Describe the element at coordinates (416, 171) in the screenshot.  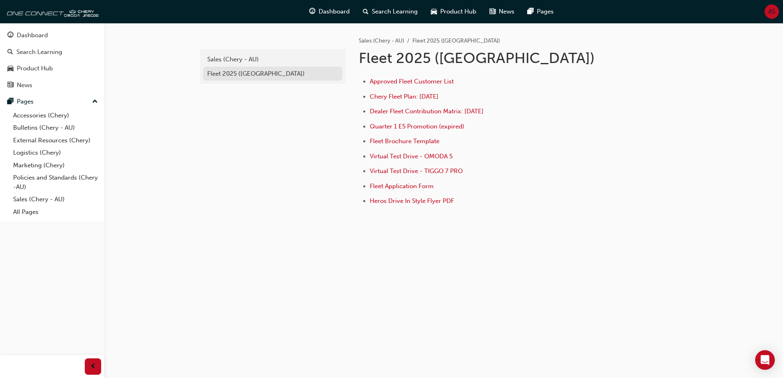
I see `span: Virtual Test Drive - TIGGO 7 PRO` at that location.